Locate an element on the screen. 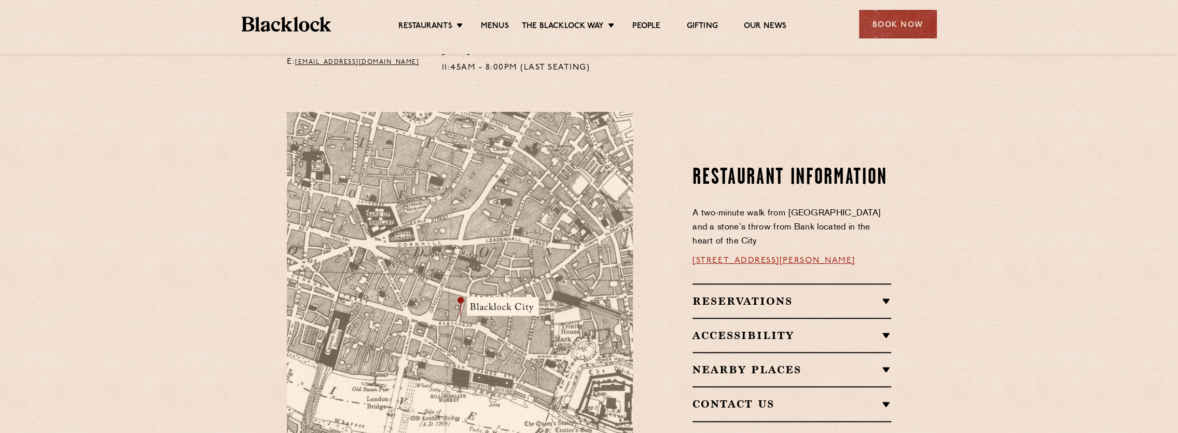 Image resolution: width=1178 pixels, height=433 pixels. a: The Blacklock Way is located at coordinates (563, 27).